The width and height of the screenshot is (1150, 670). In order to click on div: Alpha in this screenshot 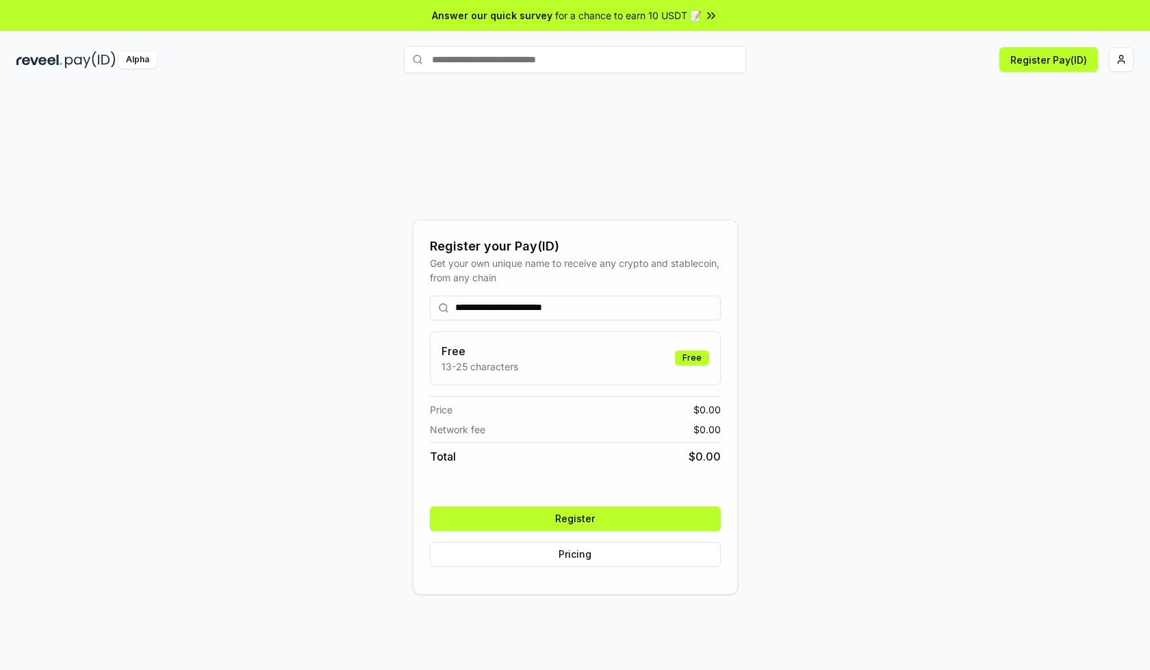, I will do `click(138, 60)`.